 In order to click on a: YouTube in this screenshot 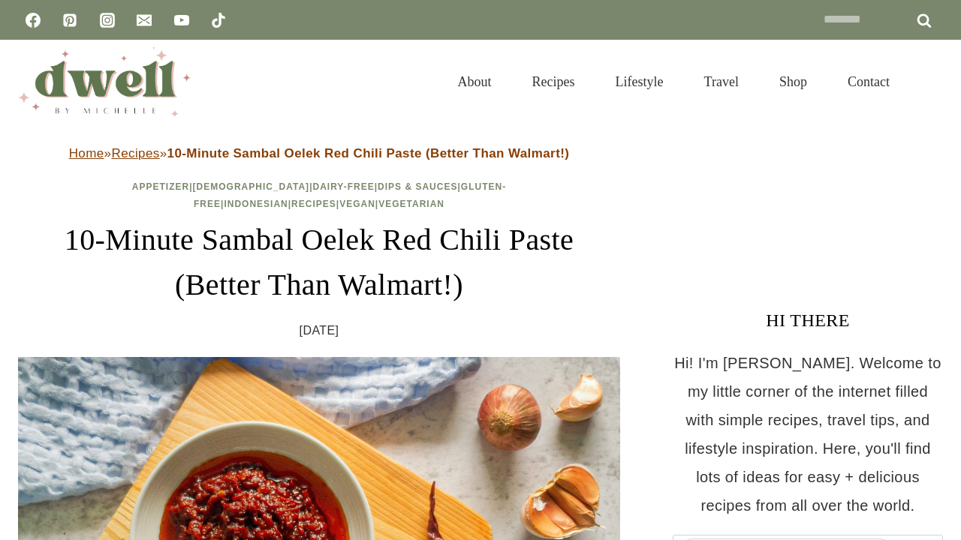, I will do `click(182, 20)`.